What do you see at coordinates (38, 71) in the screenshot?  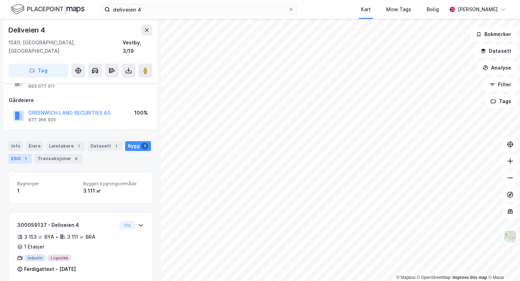 I see `button: Tag` at bounding box center [38, 71].